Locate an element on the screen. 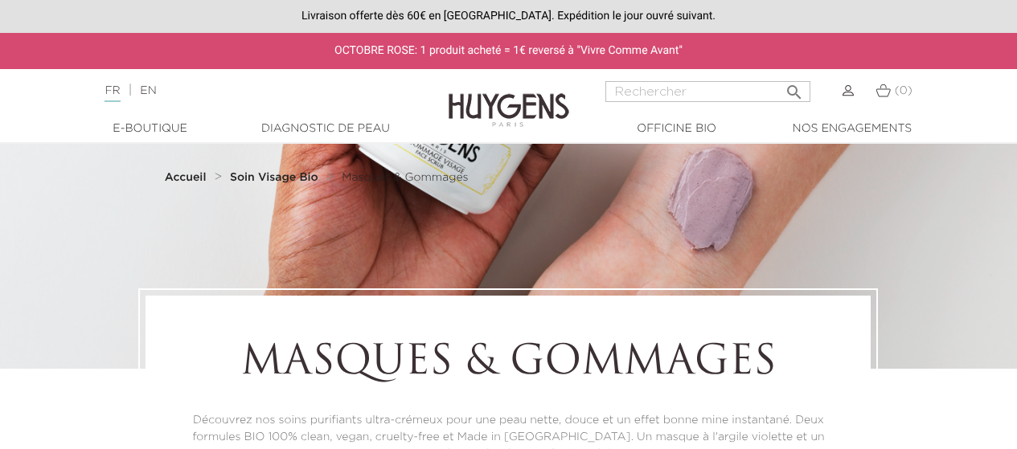 This screenshot has width=1017, height=449. a: E-Boutique is located at coordinates (150, 129).